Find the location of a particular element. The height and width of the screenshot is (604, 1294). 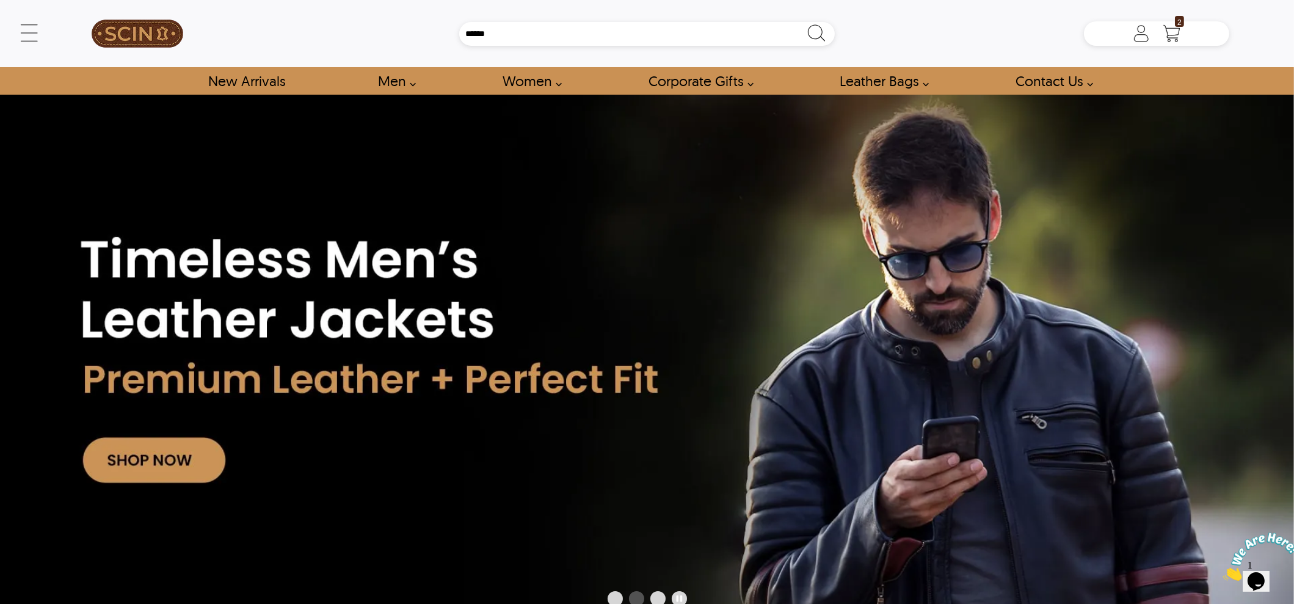

img: Chat attention grabber is located at coordinates (43, 29).